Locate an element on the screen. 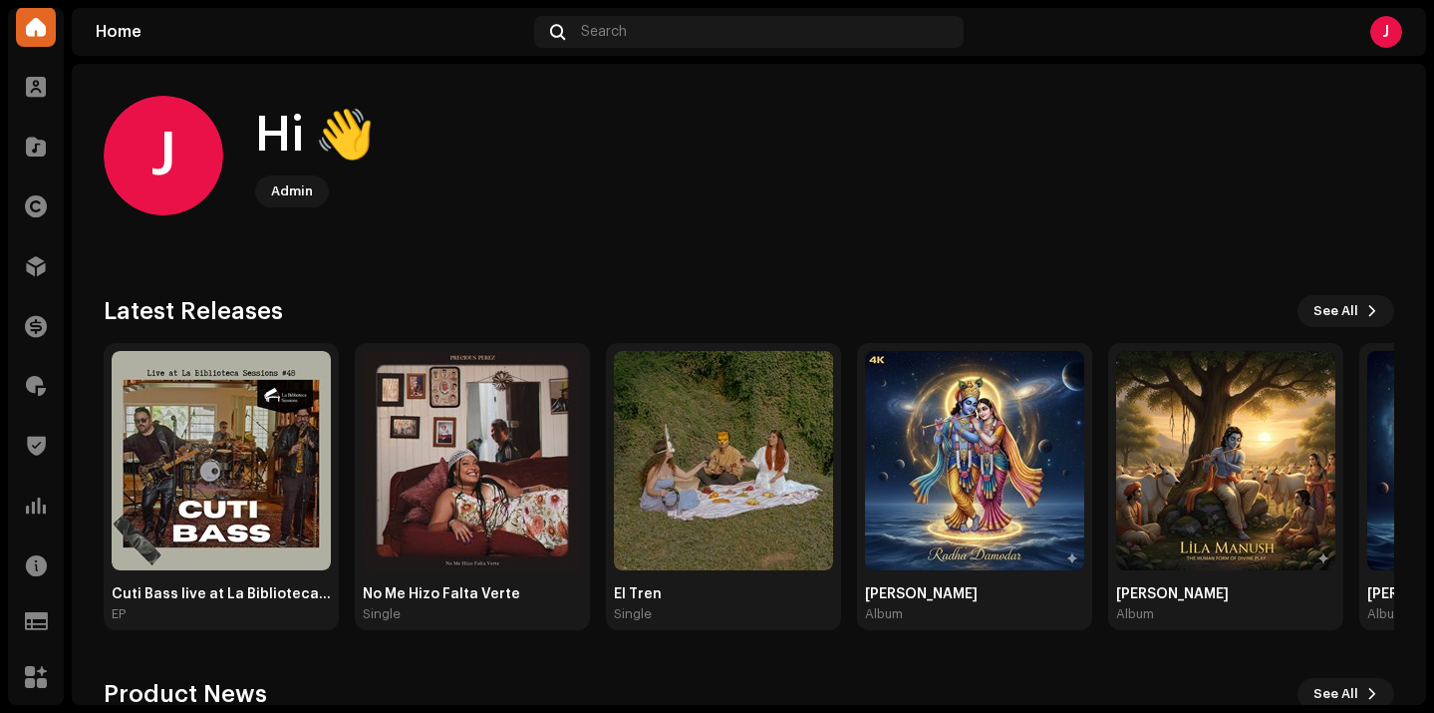 This screenshot has width=1434, height=713. img: baefbfbd-a54a-4184-b3f5-850c8df67423 is located at coordinates (1226, 460).